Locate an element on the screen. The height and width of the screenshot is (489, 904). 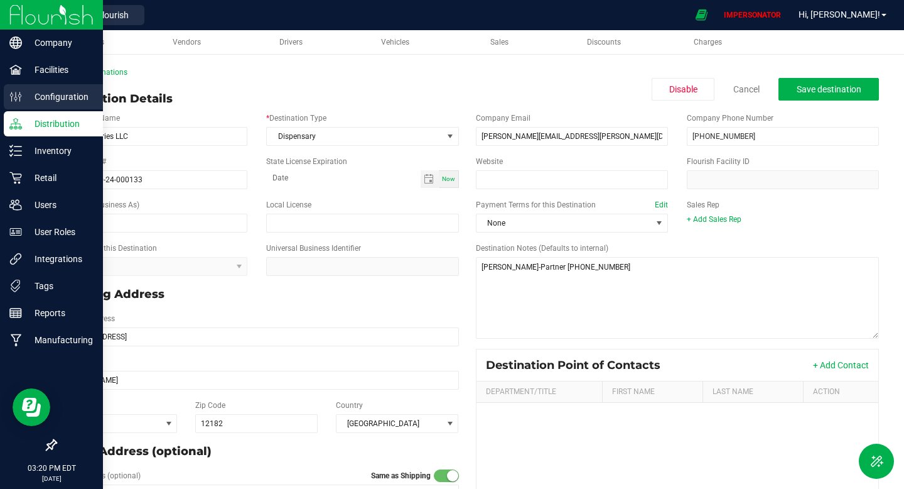
button: Toggle Menu is located at coordinates (877, 461).